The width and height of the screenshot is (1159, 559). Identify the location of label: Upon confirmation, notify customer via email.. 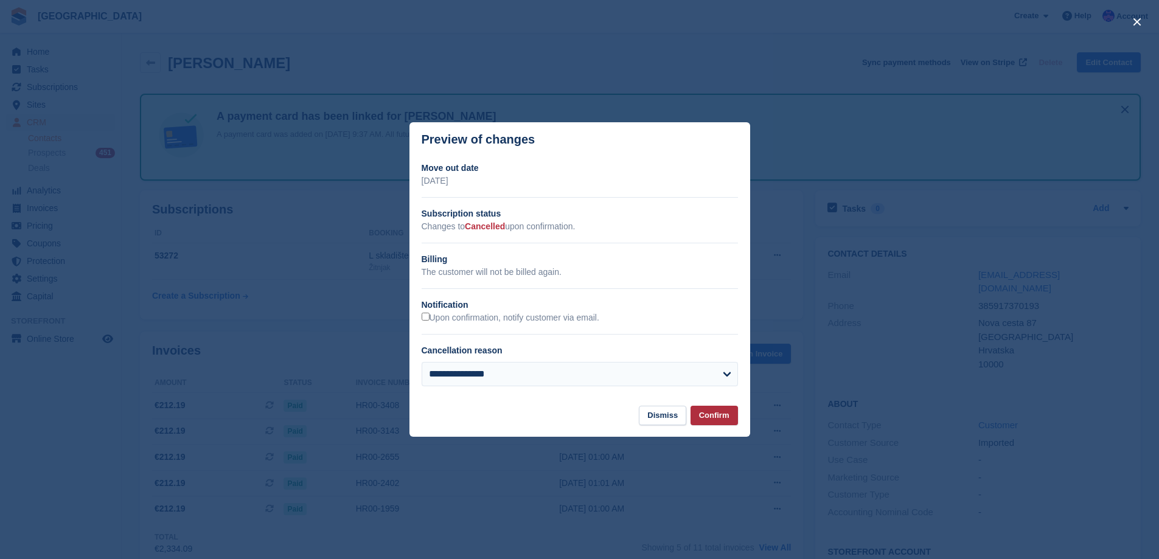
(510, 318).